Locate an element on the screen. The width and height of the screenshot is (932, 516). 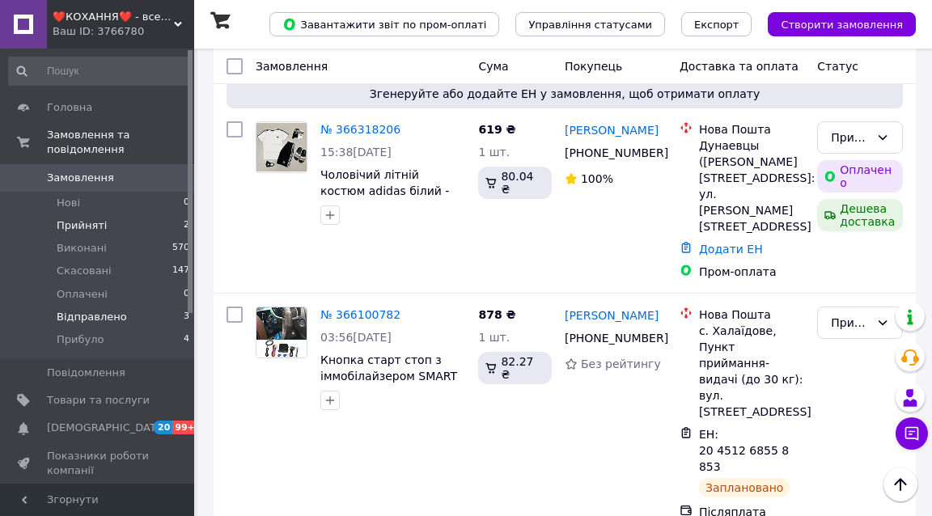
div: Ваш ID: 3766780 is located at coordinates (123, 32).